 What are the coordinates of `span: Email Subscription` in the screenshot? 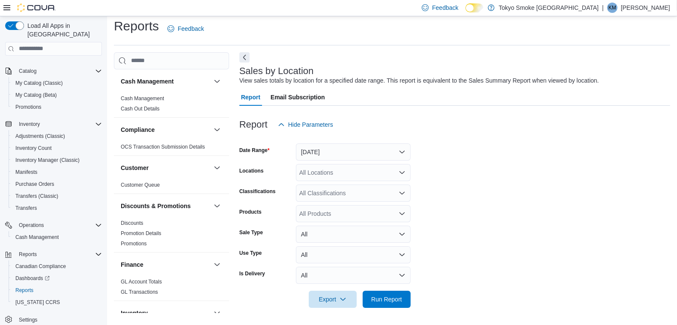 It's located at (298, 97).